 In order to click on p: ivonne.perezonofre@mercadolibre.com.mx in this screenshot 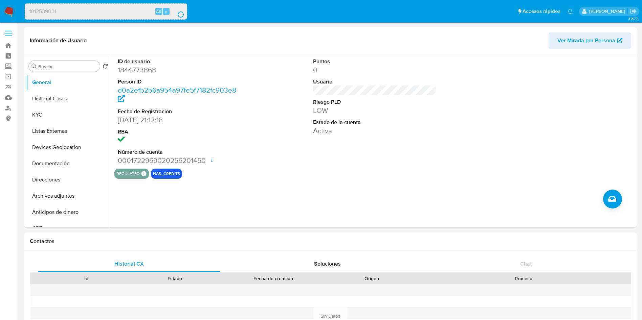, I will do `click(608, 11)`.